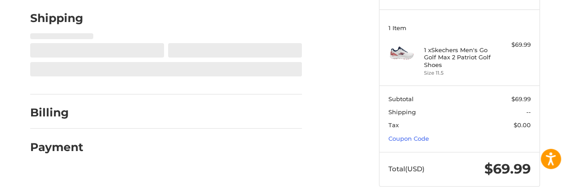  I want to click on h2: Payment, so click(57, 147).